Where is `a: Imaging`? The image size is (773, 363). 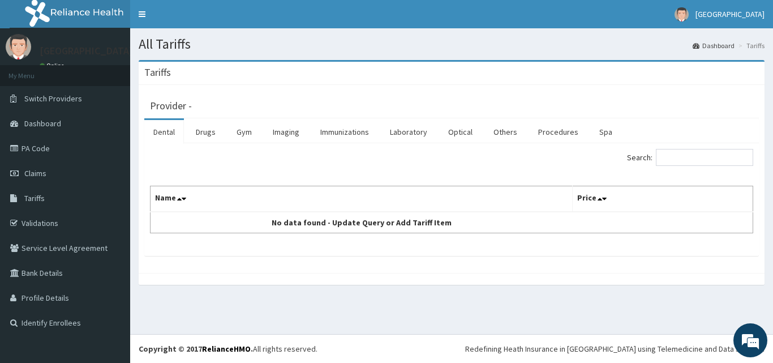 a: Imaging is located at coordinates (286, 132).